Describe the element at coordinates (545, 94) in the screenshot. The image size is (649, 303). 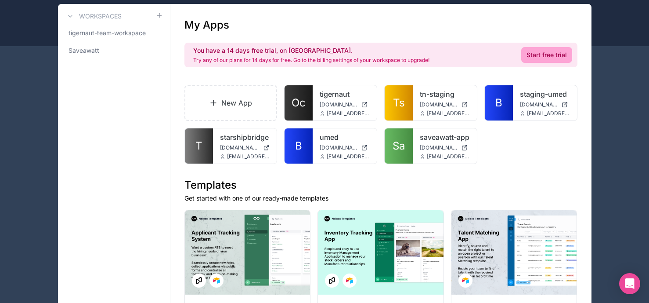
I see `a: staging-umed` at that location.